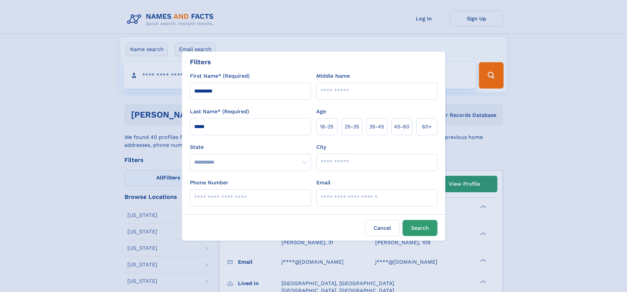 This screenshot has height=292, width=627. I want to click on label: Age, so click(321, 112).